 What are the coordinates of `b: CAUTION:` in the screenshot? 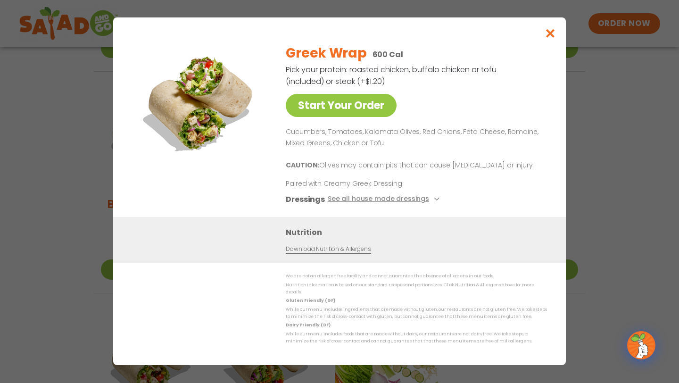 It's located at (302, 166).